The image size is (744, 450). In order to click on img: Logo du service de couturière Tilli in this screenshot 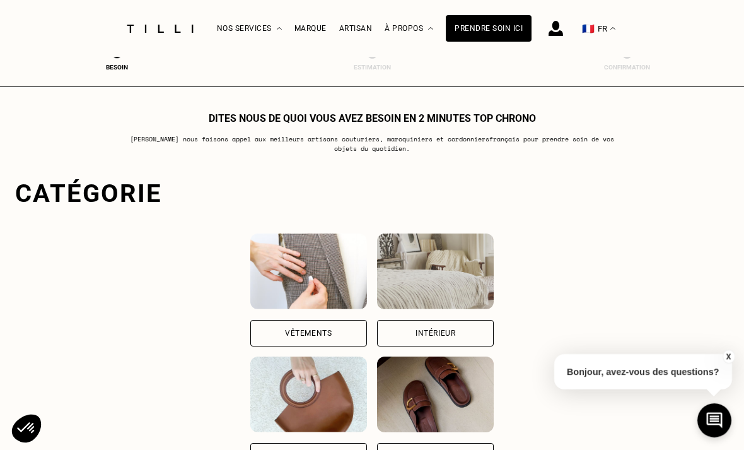, I will do `click(160, 28)`.